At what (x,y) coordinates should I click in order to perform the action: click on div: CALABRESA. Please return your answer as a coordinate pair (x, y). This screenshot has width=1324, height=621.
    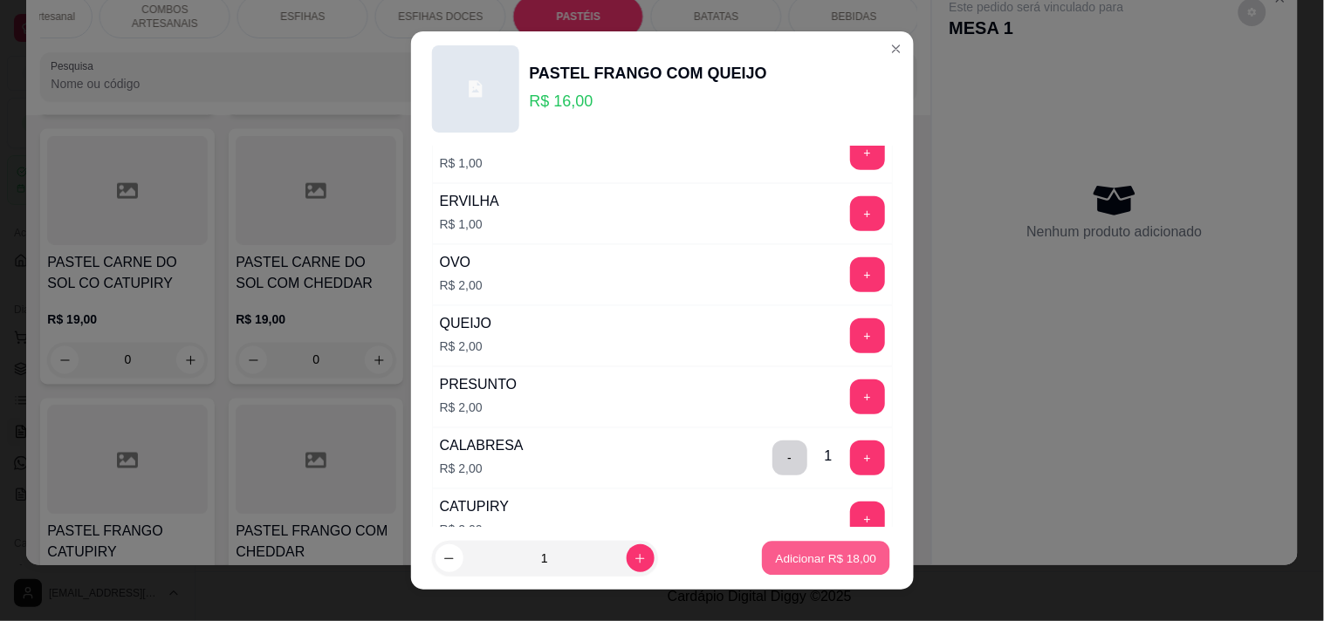
    Looking at the image, I should click on (482, 446).